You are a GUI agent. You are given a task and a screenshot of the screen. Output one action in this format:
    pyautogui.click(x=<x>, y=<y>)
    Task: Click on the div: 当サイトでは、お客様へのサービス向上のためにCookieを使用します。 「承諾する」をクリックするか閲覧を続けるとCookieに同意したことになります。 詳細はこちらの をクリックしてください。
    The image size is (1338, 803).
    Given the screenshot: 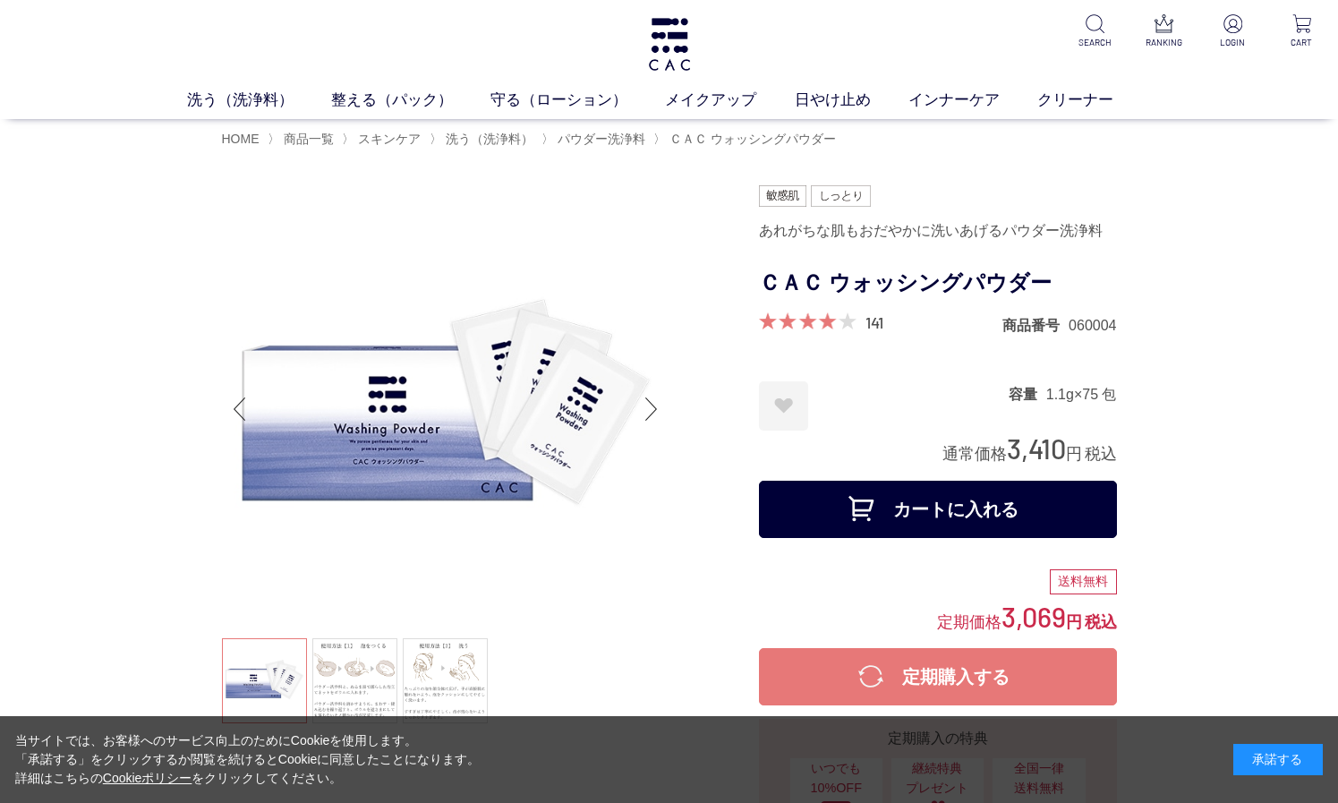 What is the action you would take?
    pyautogui.click(x=248, y=759)
    